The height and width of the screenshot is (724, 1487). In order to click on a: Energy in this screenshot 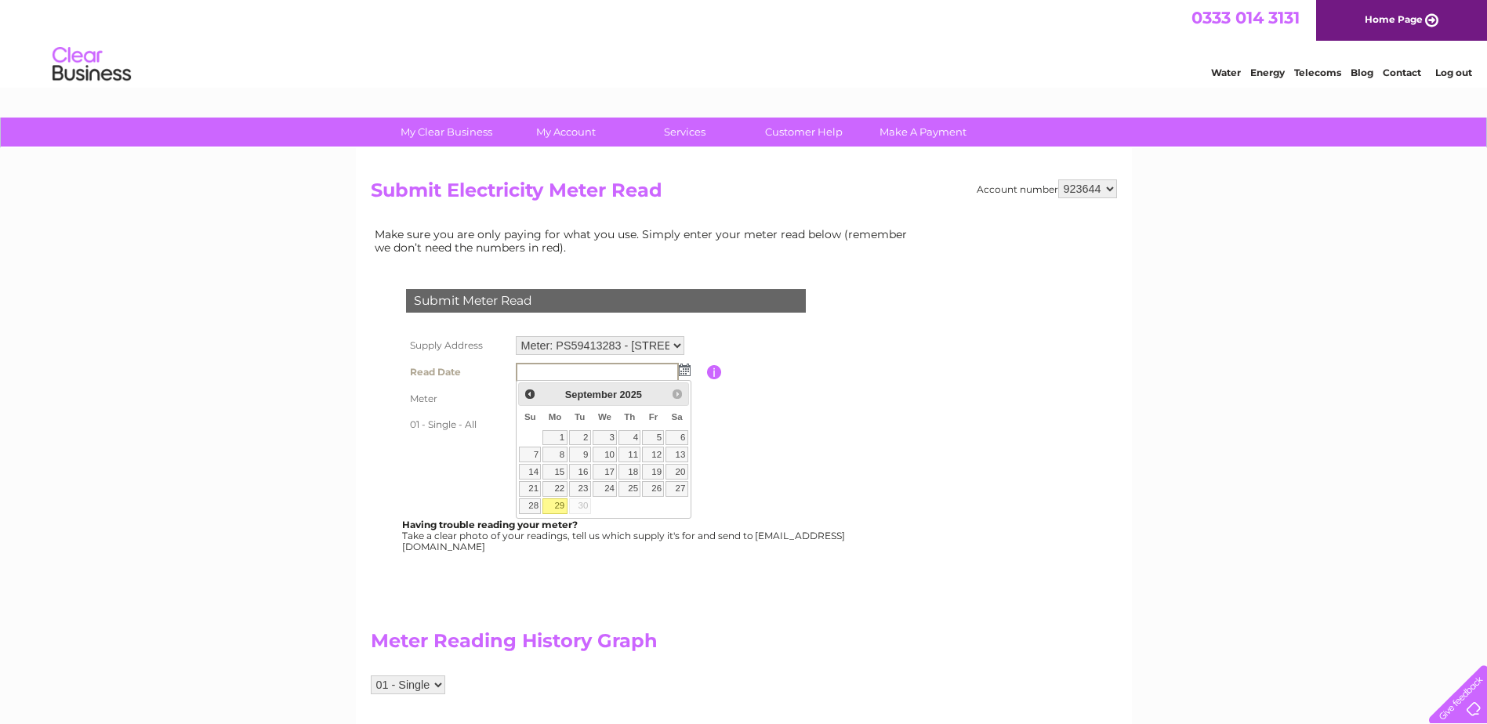, I will do `click(1268, 72)`.